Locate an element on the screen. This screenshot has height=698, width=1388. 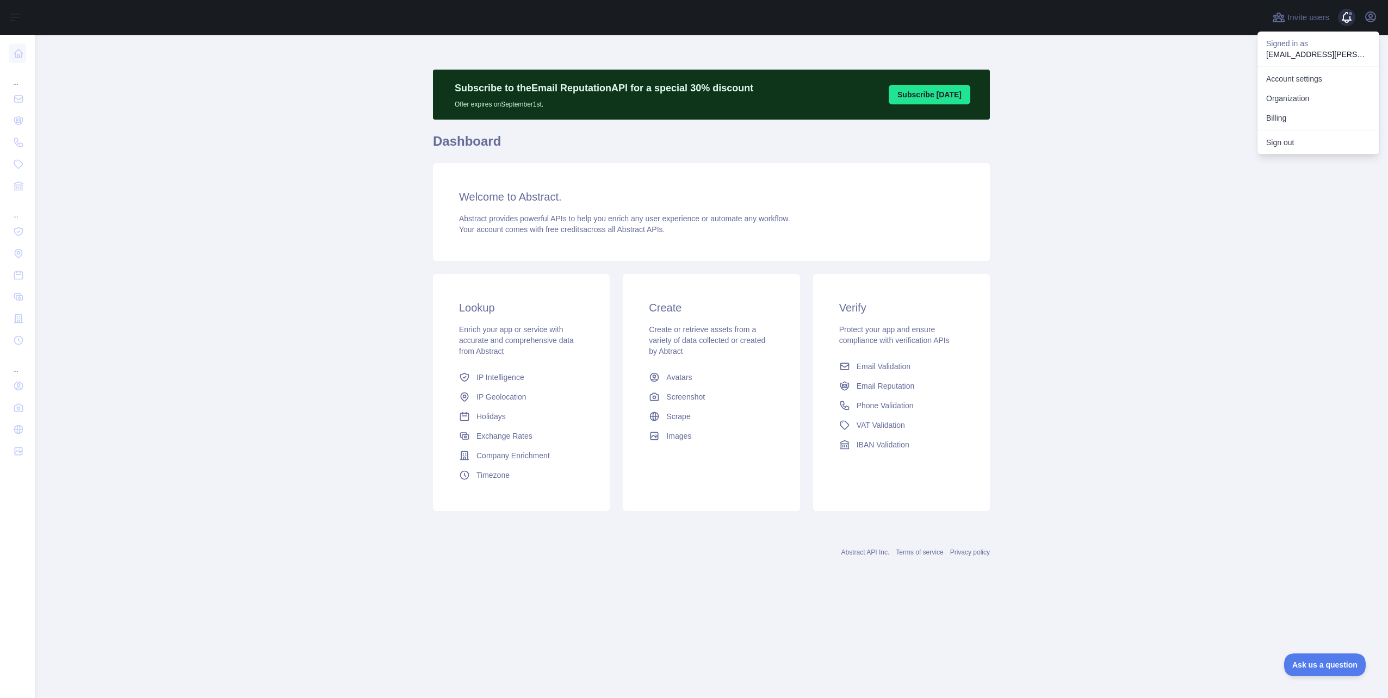
span: IP Intelligence is located at coordinates (500, 377).